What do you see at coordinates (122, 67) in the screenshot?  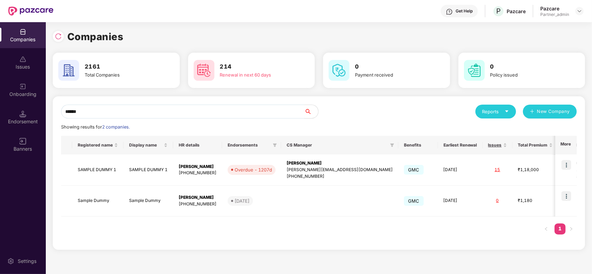 I see `h3: 2161` at bounding box center [122, 67].